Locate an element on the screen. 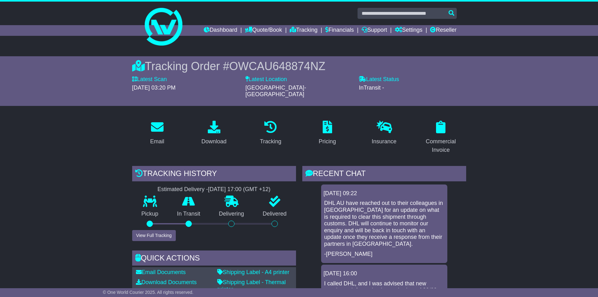  p: In Transit is located at coordinates (189, 214).